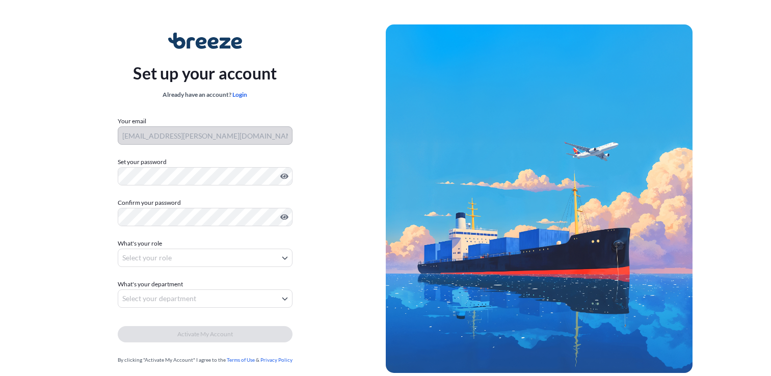 The height and width of the screenshot is (376, 771). What do you see at coordinates (240, 360) in the screenshot?
I see `a: Terms of Use` at bounding box center [240, 360].